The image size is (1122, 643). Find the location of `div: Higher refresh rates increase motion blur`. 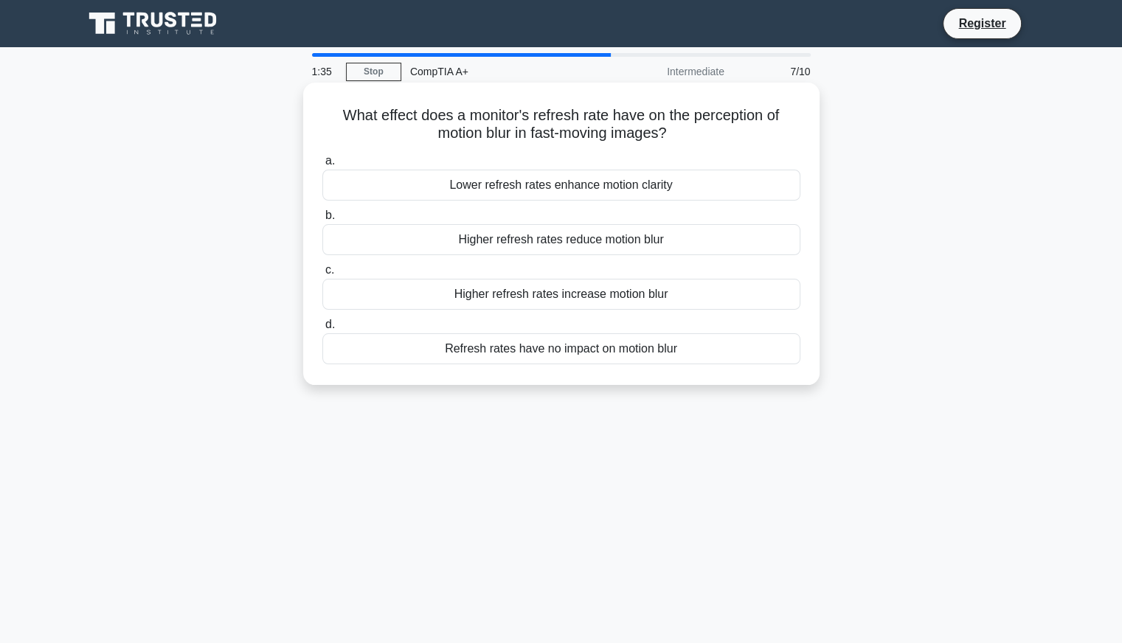

div: Higher refresh rates increase motion blur is located at coordinates (561, 294).